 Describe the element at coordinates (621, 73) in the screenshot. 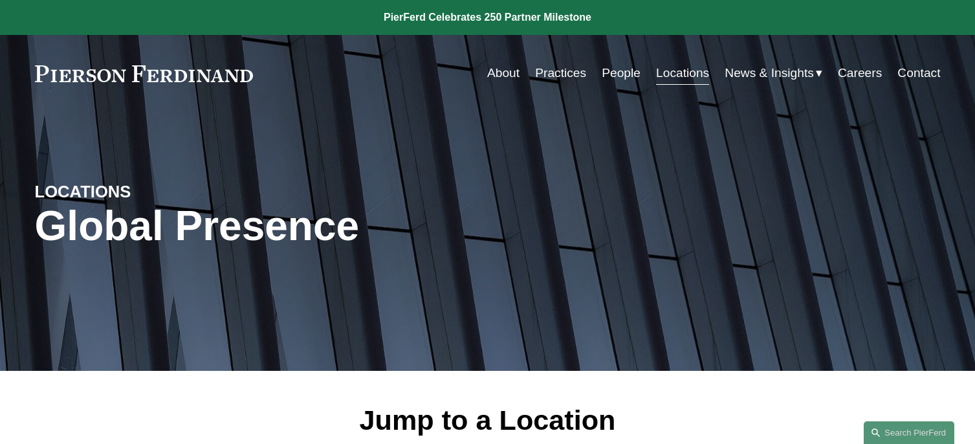

I see `a: People` at that location.